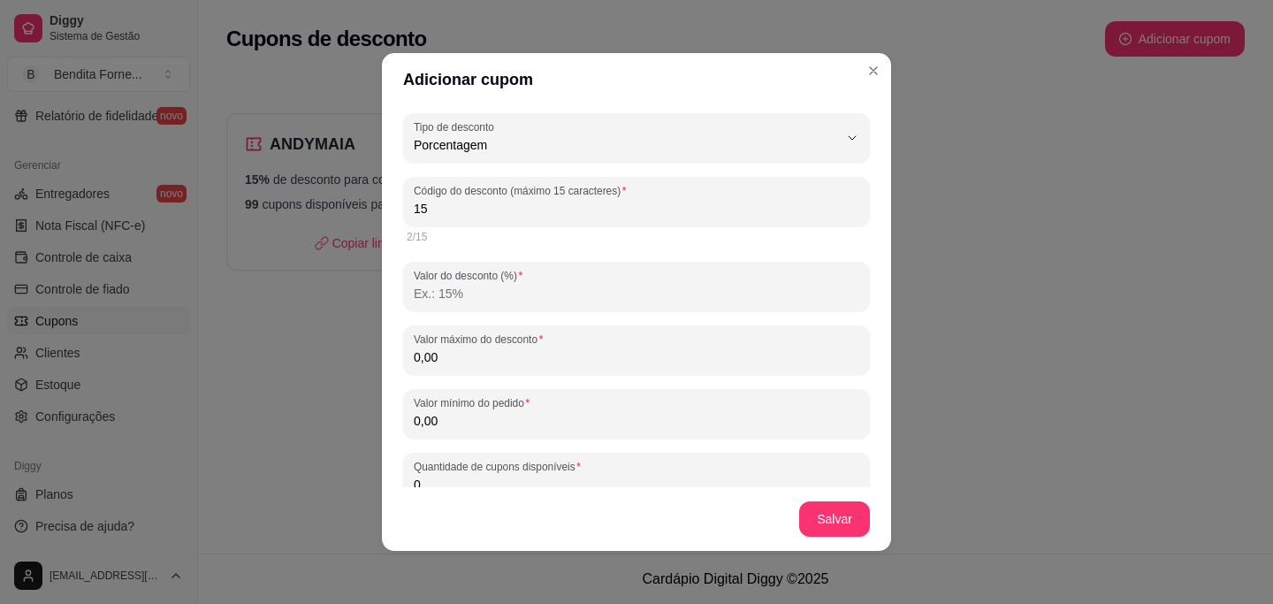 Image resolution: width=1273 pixels, height=604 pixels. What do you see at coordinates (475, 402) in the screenshot?
I see `label: Valor mínimo do pedido` at bounding box center [475, 402].